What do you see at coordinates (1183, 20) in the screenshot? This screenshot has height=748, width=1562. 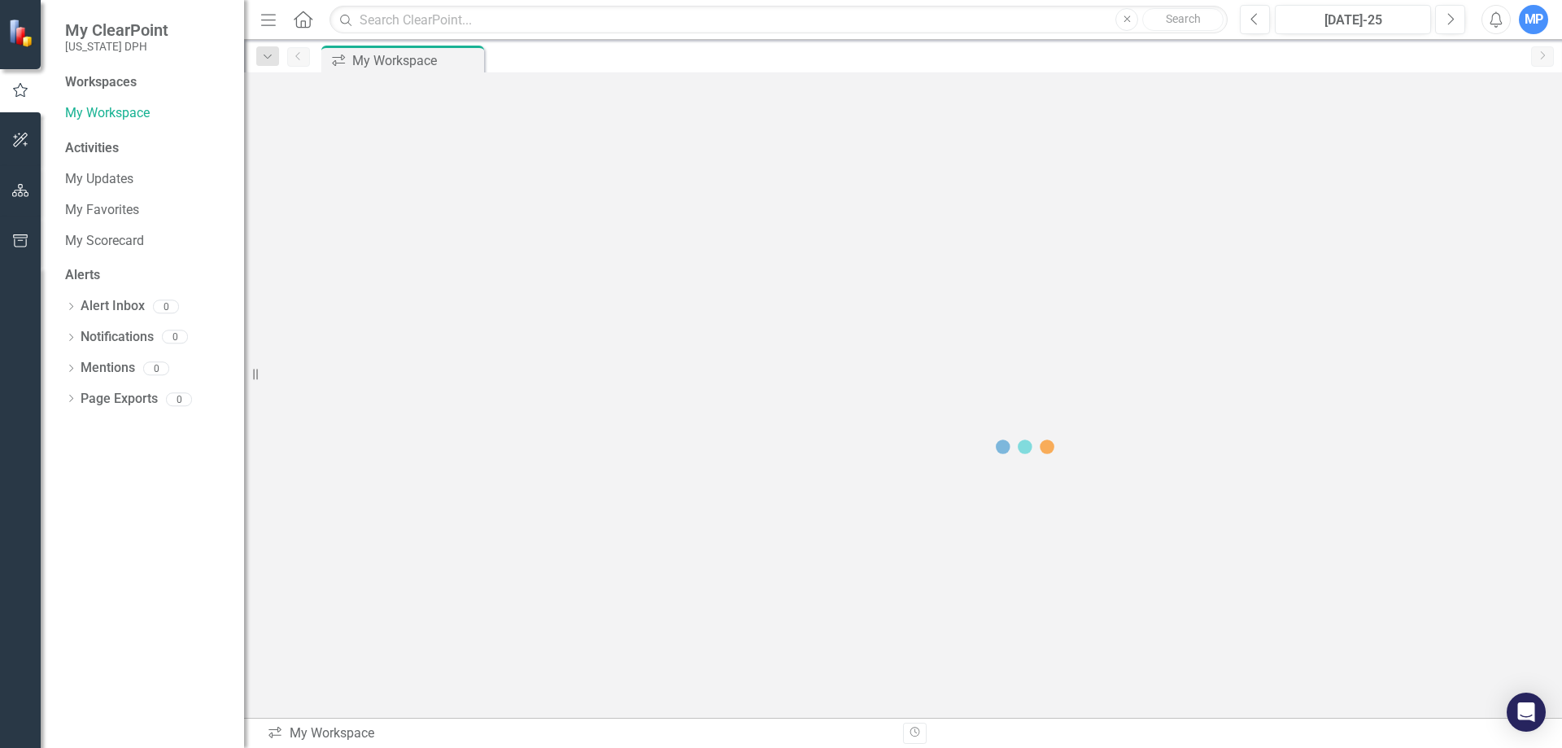 I see `button: Search` at bounding box center [1183, 20].